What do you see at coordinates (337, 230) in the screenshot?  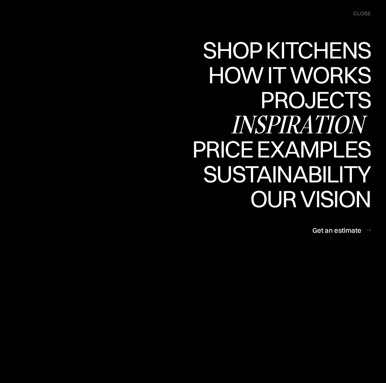 I see `div: Get an estimate` at bounding box center [337, 230].